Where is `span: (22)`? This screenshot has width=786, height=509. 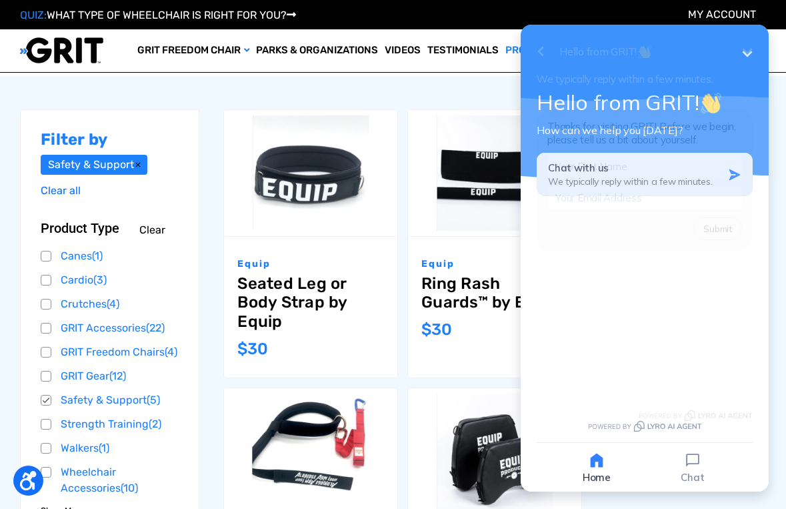 span: (22) is located at coordinates (155, 327).